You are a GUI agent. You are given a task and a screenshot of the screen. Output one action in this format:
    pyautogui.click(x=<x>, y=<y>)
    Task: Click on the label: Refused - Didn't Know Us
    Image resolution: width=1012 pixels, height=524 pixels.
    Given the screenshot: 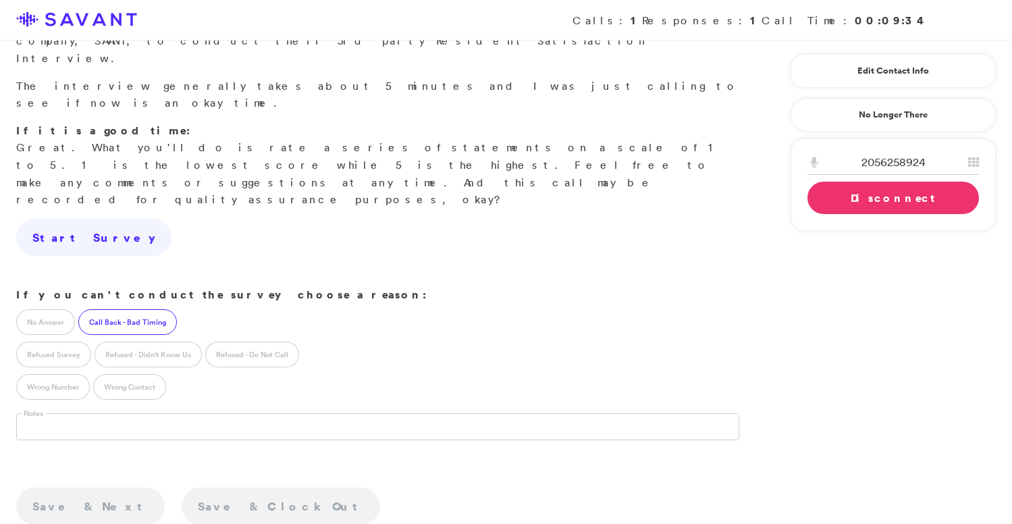 What is the action you would take?
    pyautogui.click(x=148, y=354)
    